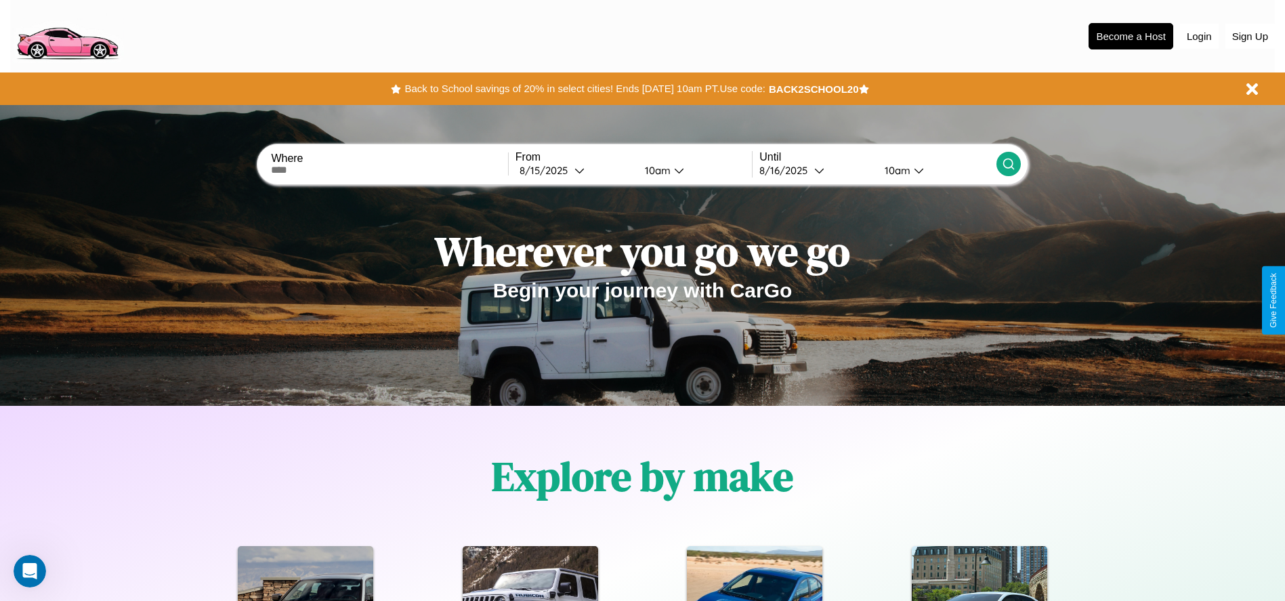 The image size is (1285, 601). What do you see at coordinates (787, 170) in the screenshot?
I see `div: 8 / 16 / 2025` at bounding box center [787, 170].